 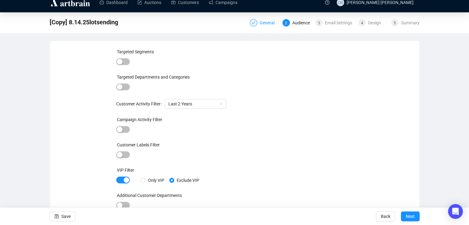 I want to click on label: VIP Filter, so click(x=125, y=170).